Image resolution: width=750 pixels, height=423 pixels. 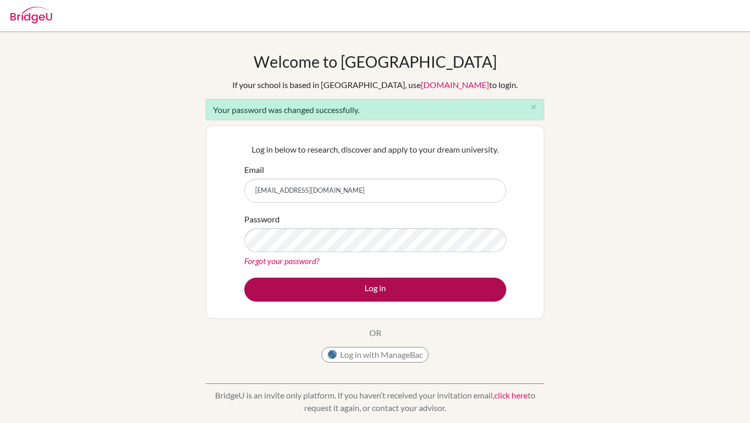 What do you see at coordinates (282, 260) in the screenshot?
I see `a: Forgot your password?` at bounding box center [282, 260].